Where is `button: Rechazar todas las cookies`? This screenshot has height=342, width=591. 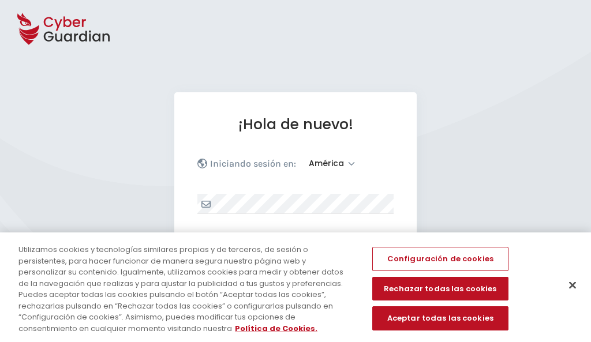 button: Rechazar todas las cookies is located at coordinates (441, 289).